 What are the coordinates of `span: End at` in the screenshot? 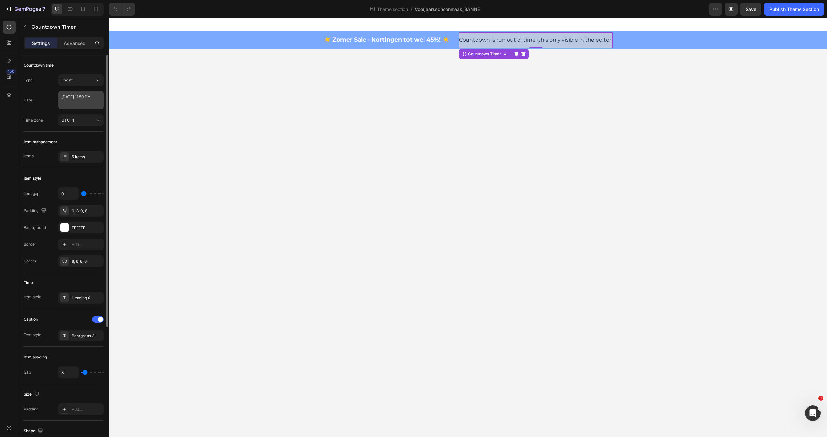 It's located at (67, 80).